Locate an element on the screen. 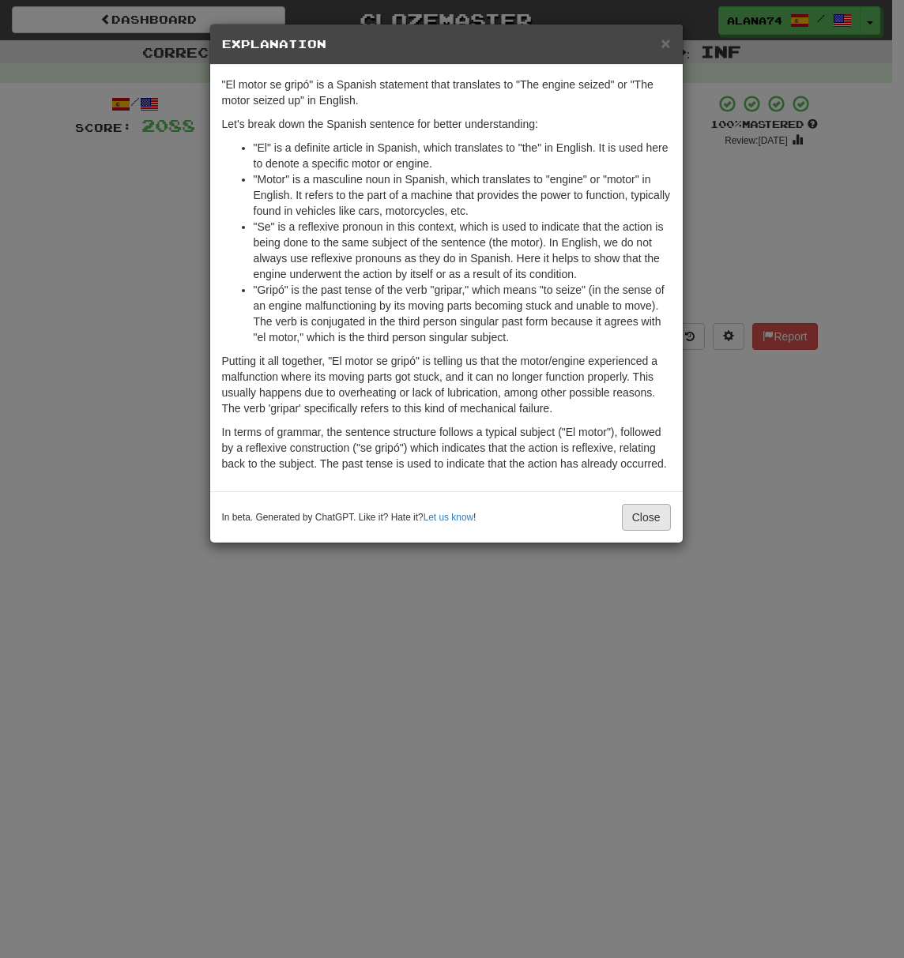  small: In beta. Generated by ChatGPT. Like it? Hate it? ! is located at coordinates (349, 518).